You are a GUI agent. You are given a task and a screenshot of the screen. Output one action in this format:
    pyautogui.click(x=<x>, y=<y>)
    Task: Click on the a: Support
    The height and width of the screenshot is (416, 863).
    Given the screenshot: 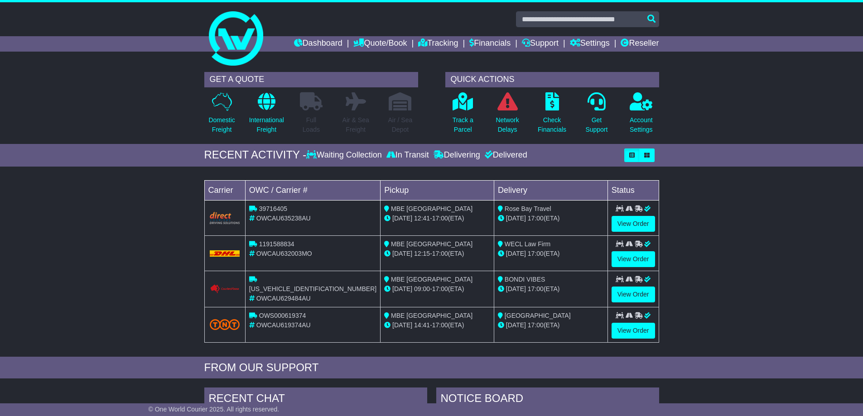 What is the action you would take?
    pyautogui.click(x=540, y=44)
    